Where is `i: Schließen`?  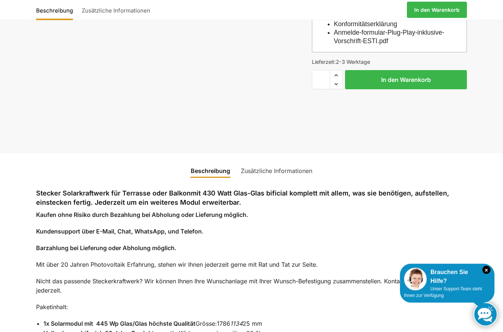
i: Schließen is located at coordinates (487, 270).